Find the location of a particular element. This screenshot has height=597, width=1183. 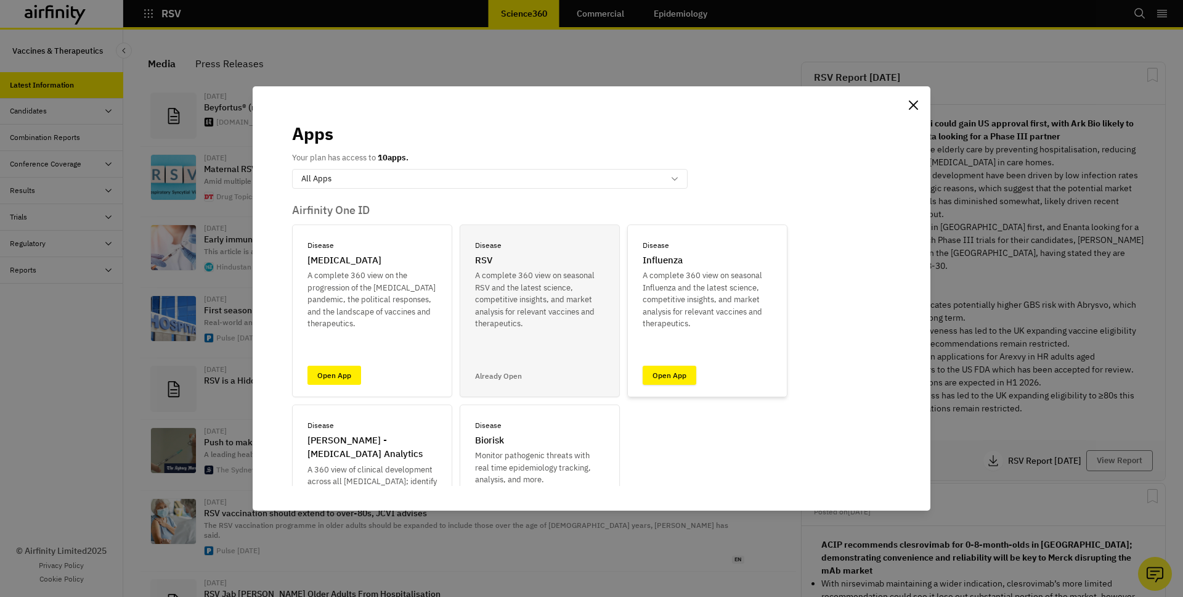

p: Influenza is located at coordinates (663, 260).